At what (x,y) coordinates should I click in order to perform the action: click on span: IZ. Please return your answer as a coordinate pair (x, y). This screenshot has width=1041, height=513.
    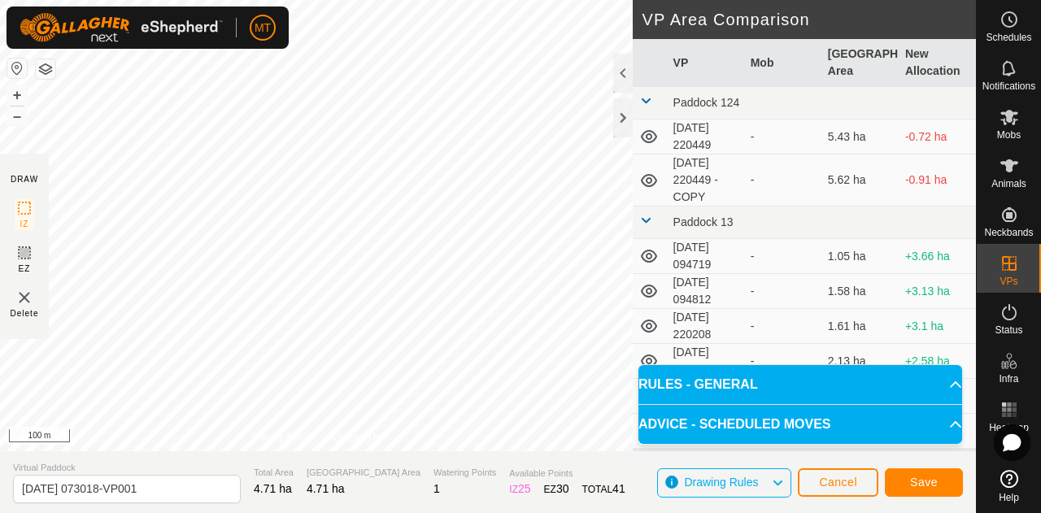
    Looking at the image, I should click on (24, 224).